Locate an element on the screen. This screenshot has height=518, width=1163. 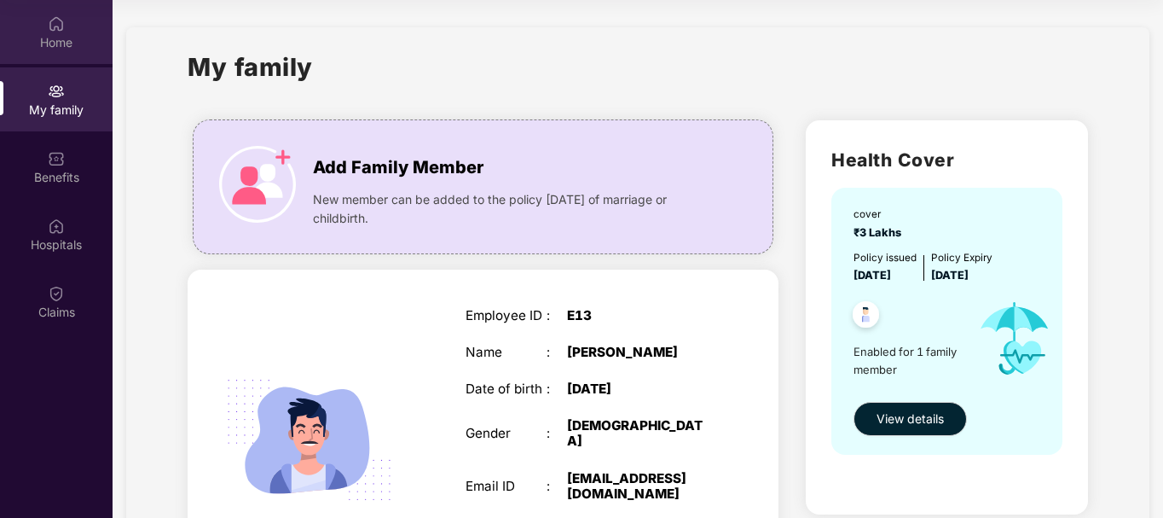
span: Add Family Member is located at coordinates (398, 167).